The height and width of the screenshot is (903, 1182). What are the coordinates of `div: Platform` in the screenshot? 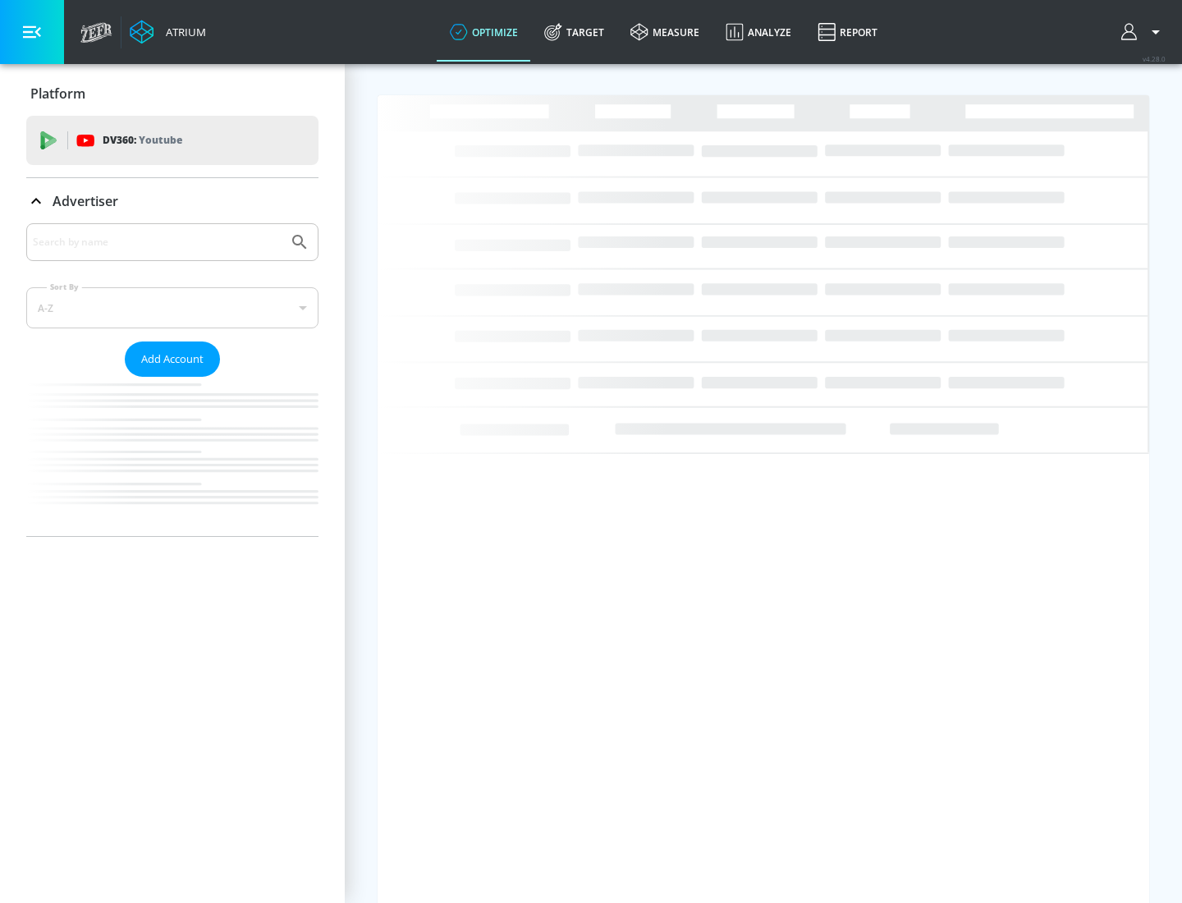 It's located at (172, 94).